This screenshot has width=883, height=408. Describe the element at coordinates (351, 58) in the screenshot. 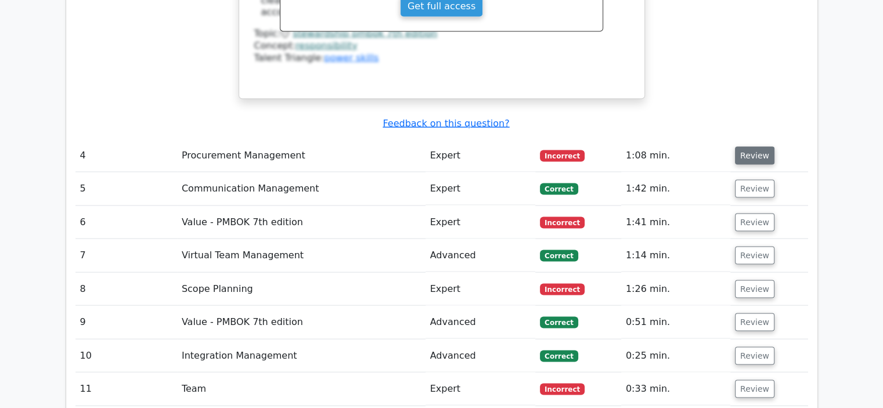

I see `a: power skills` at that location.